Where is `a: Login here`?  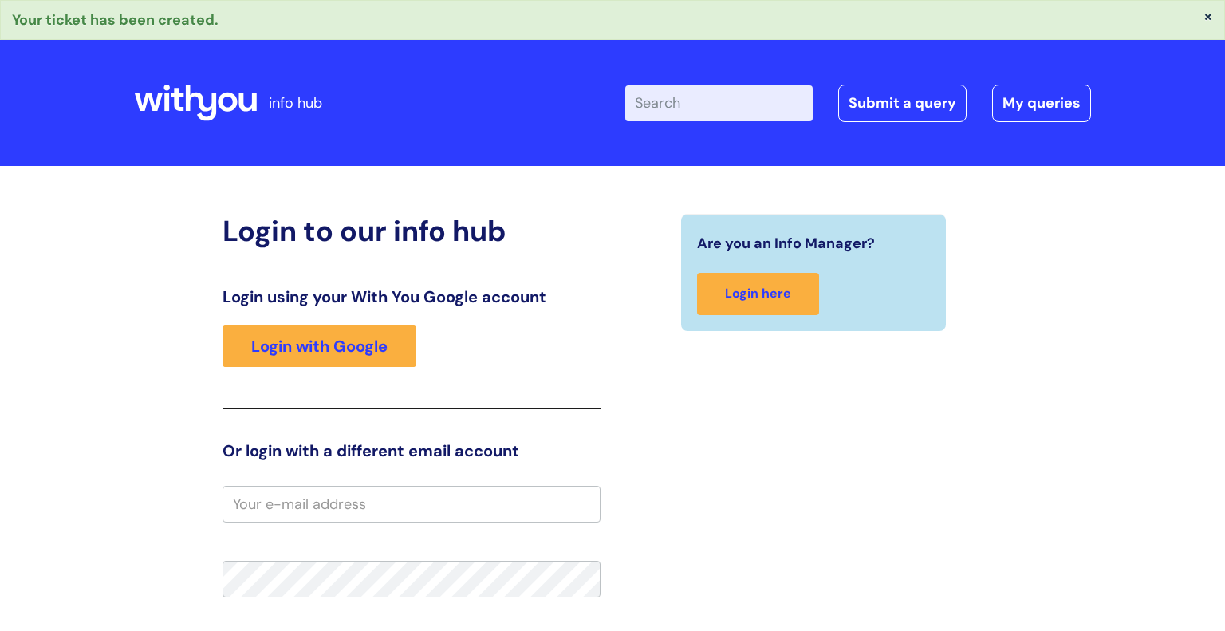 a: Login here is located at coordinates (758, 294).